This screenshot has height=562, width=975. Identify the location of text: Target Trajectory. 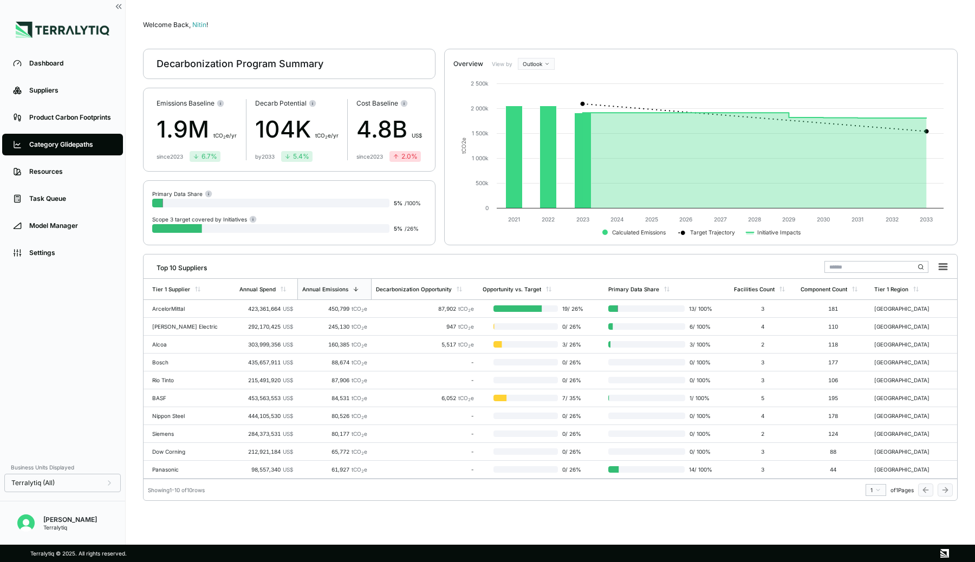
(712, 232).